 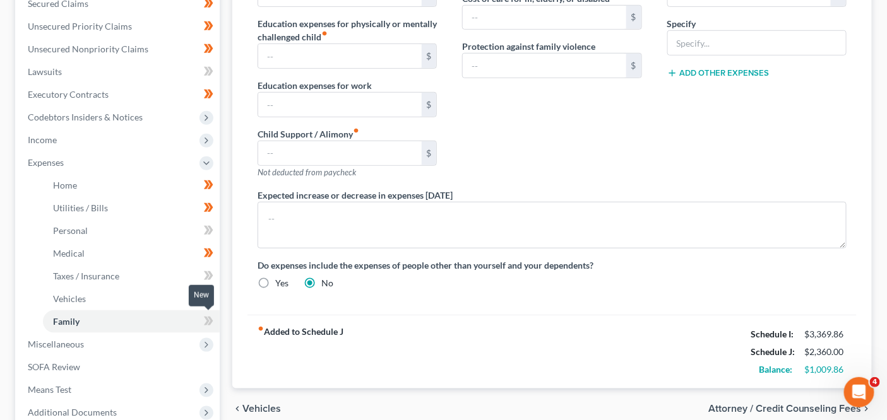 What do you see at coordinates (775, 369) in the screenshot?
I see `strong: Balance:` at bounding box center [775, 369].